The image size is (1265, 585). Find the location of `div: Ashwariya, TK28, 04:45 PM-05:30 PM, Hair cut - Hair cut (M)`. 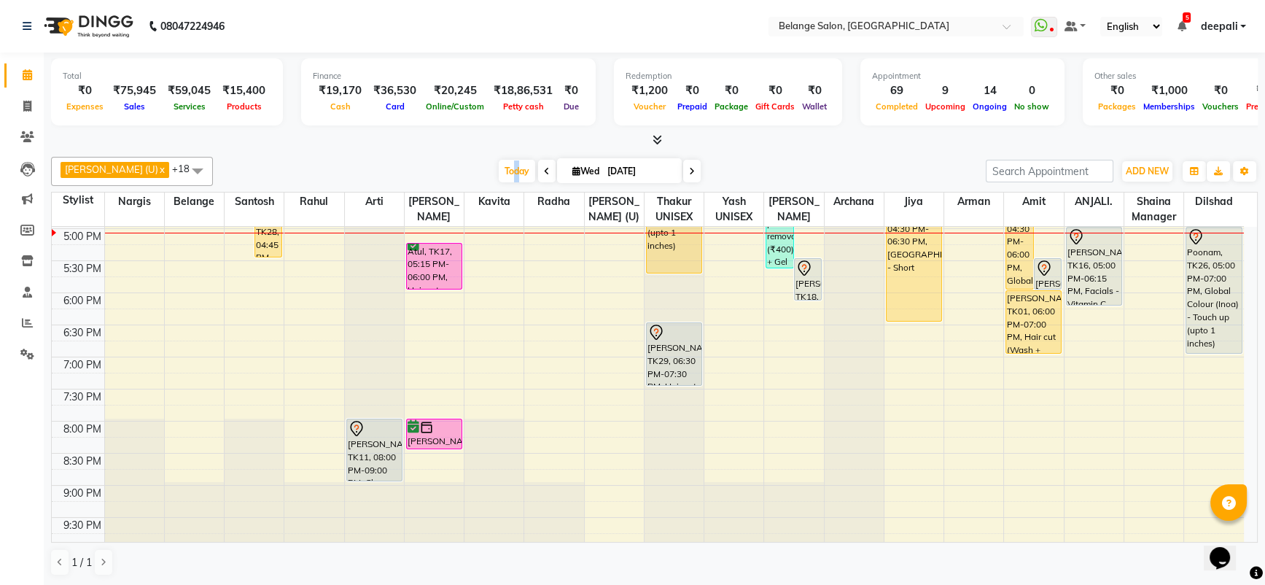

div: Ashwariya, TK28, 04:45 PM-05:30 PM, Hair cut - Hair cut (M) is located at coordinates (268, 234).